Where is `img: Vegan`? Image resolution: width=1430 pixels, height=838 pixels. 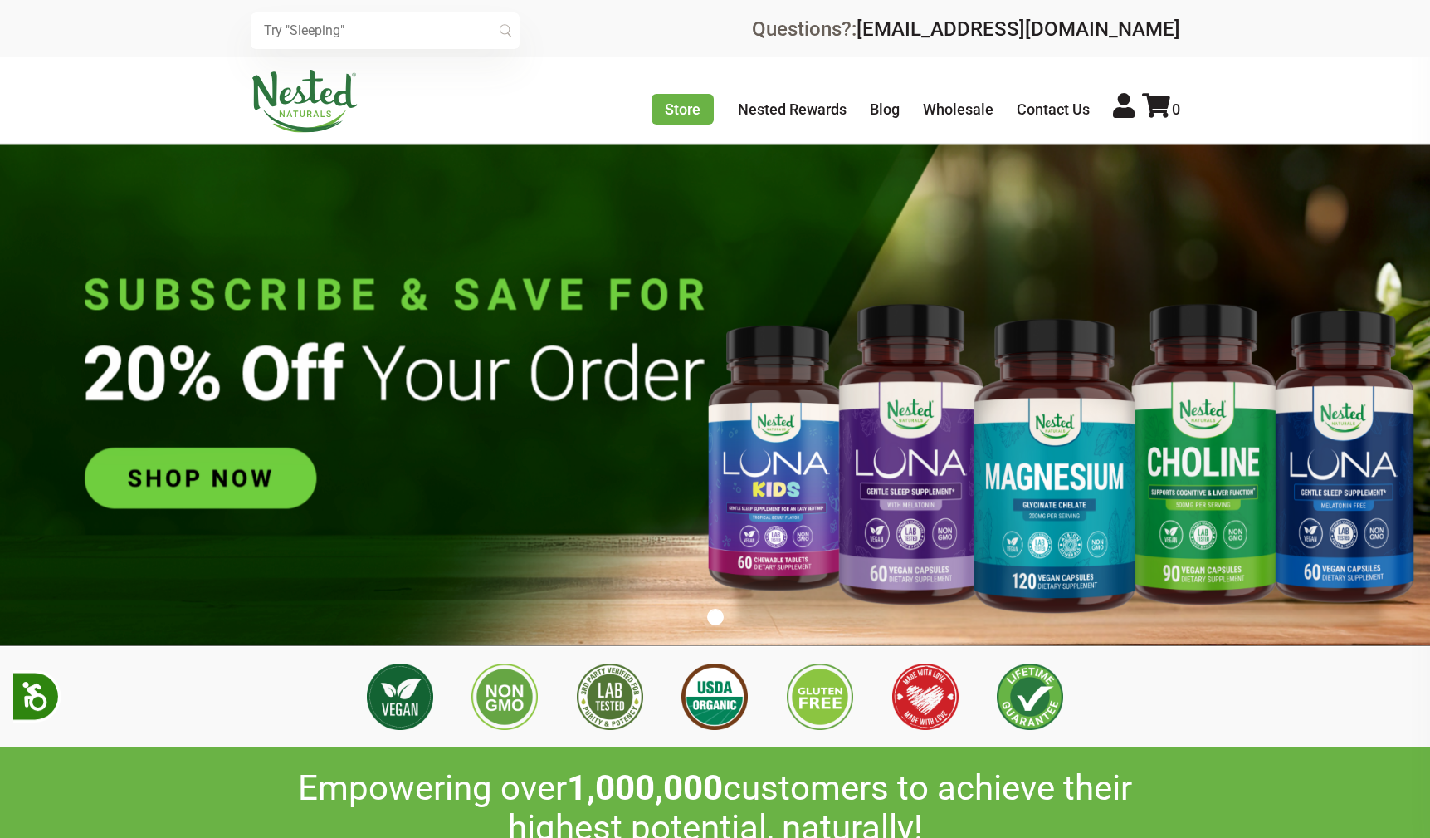 img: Vegan is located at coordinates (400, 696).